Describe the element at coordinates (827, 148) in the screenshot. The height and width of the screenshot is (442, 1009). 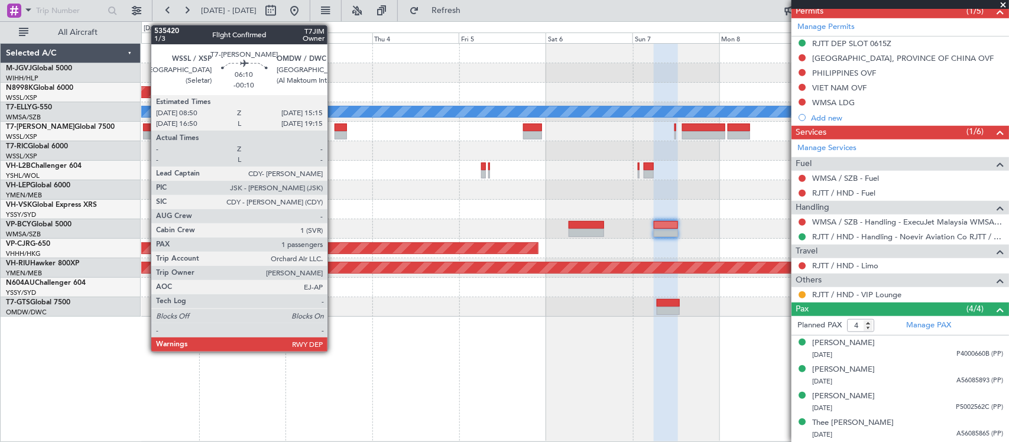
I see `a: Manage Services` at that location.